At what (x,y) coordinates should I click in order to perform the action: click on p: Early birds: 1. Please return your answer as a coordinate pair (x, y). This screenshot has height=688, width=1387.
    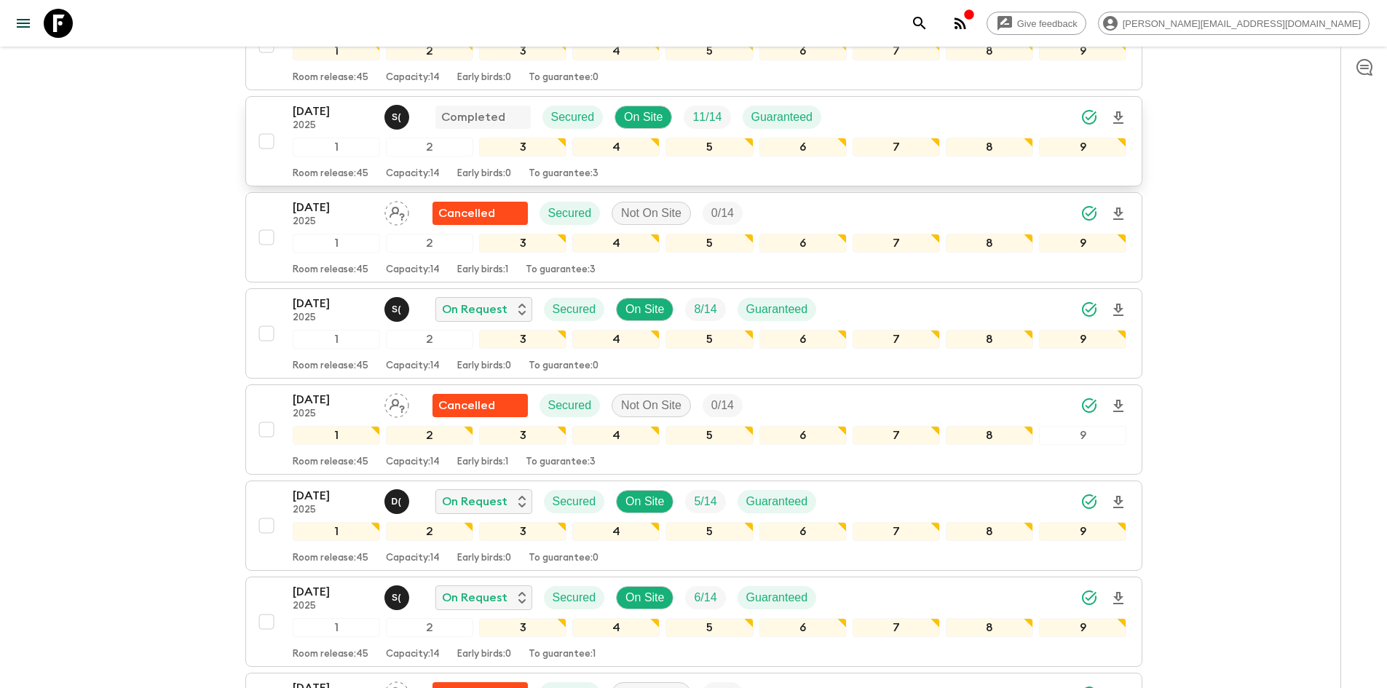
    Looking at the image, I should click on (483, 462).